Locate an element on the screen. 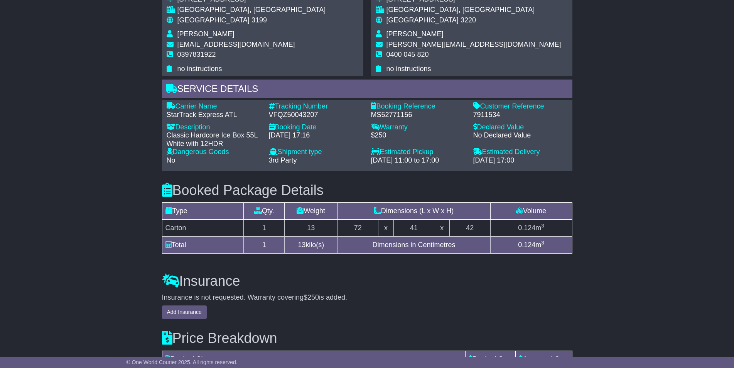 The width and height of the screenshot is (734, 368). div: Tracking Number is located at coordinates (316, 106).